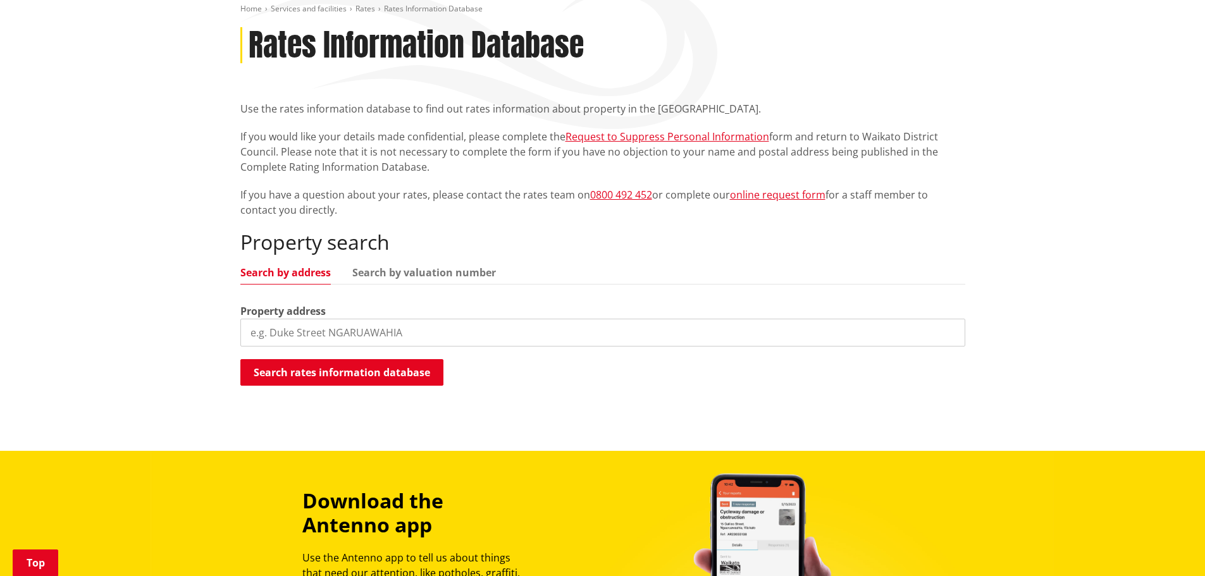  What do you see at coordinates (283, 311) in the screenshot?
I see `label: Property address` at bounding box center [283, 311].